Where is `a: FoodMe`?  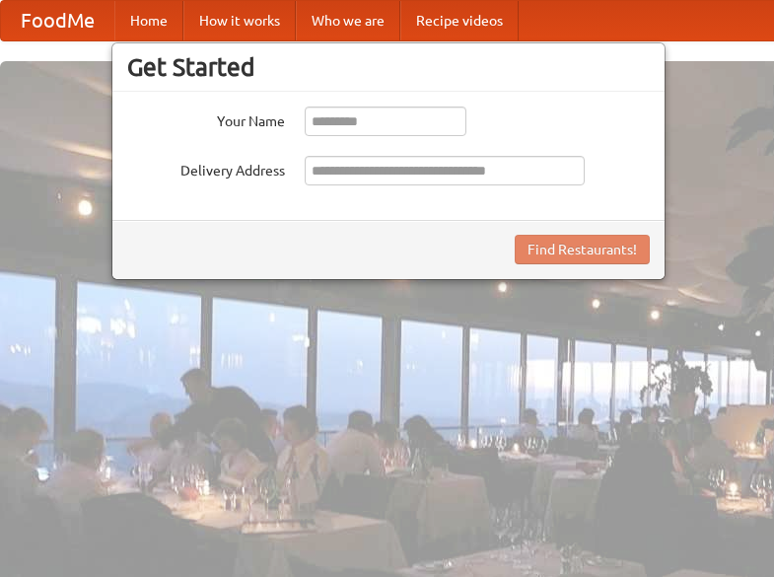
a: FoodMe is located at coordinates (57, 21).